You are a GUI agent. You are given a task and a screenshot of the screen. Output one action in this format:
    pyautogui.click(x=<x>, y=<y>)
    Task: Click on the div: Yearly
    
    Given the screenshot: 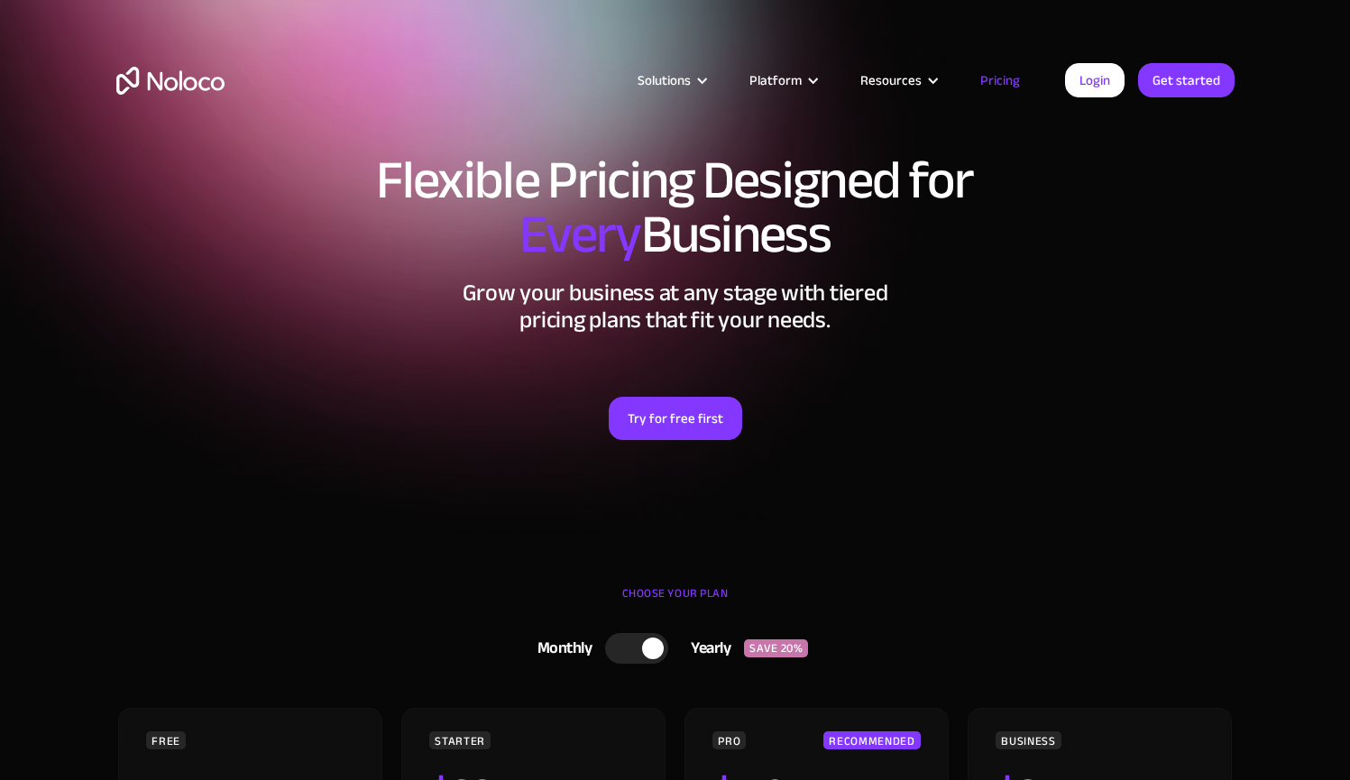 What is the action you would take?
    pyautogui.click(x=706, y=648)
    